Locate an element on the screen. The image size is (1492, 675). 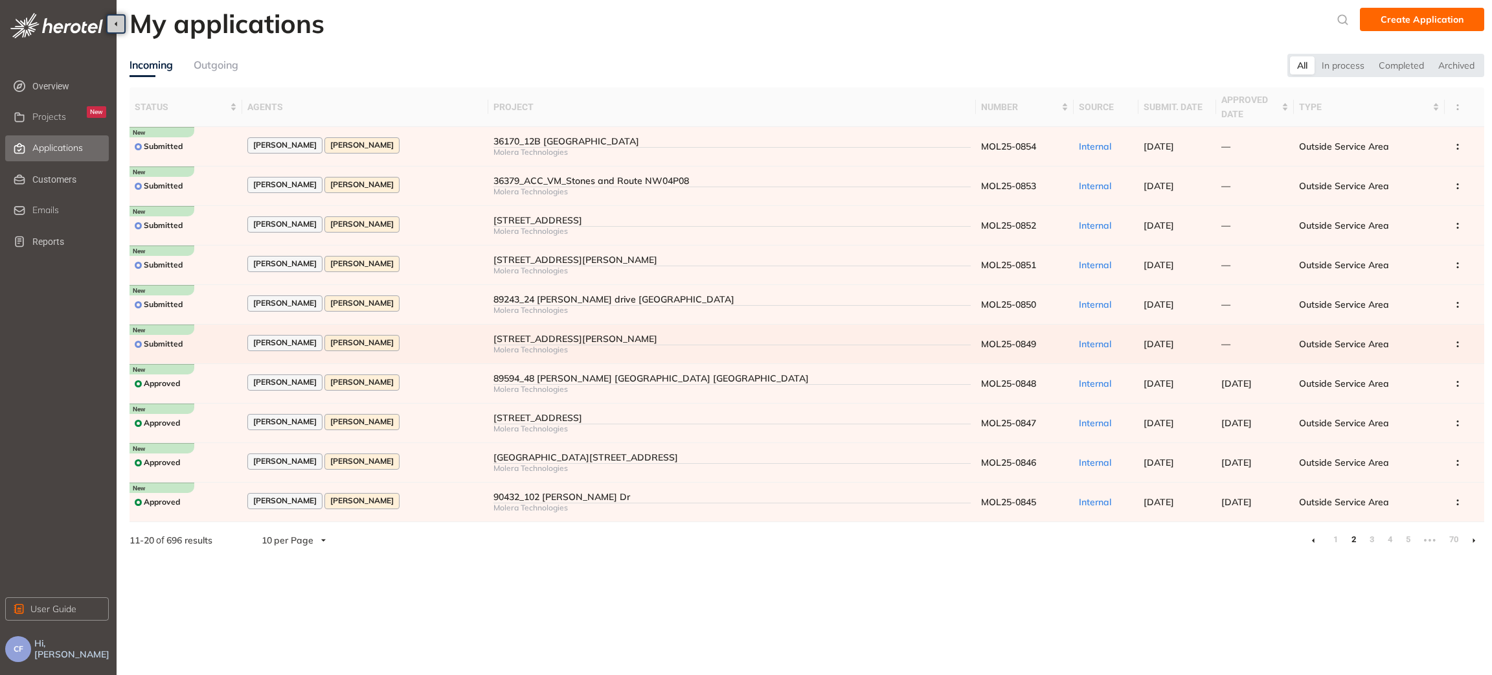
th: status is located at coordinates (186, 107).